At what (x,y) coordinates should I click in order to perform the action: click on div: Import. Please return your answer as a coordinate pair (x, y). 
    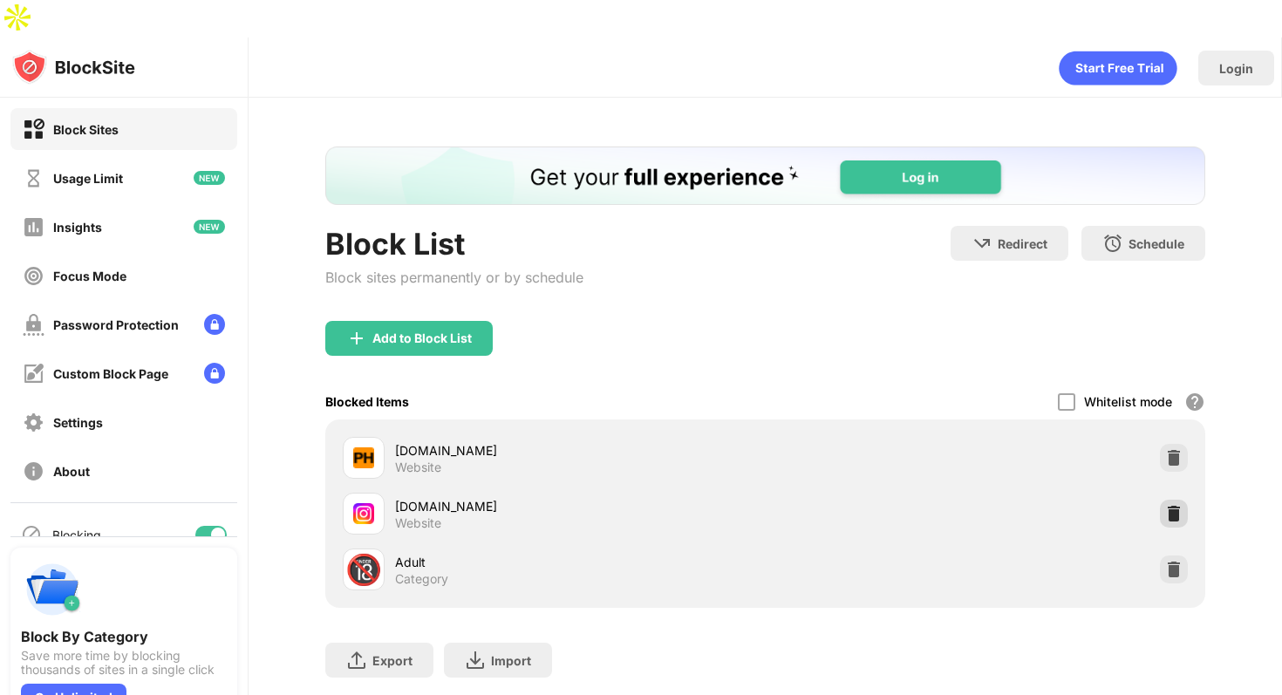
    Looking at the image, I should click on (511, 660).